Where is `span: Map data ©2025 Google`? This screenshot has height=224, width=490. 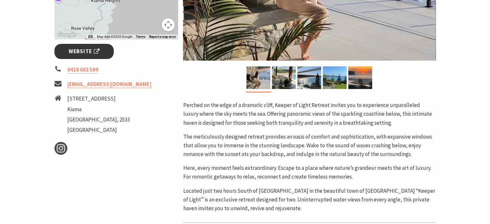
span: Map data ©2025 Google is located at coordinates (114, 36).